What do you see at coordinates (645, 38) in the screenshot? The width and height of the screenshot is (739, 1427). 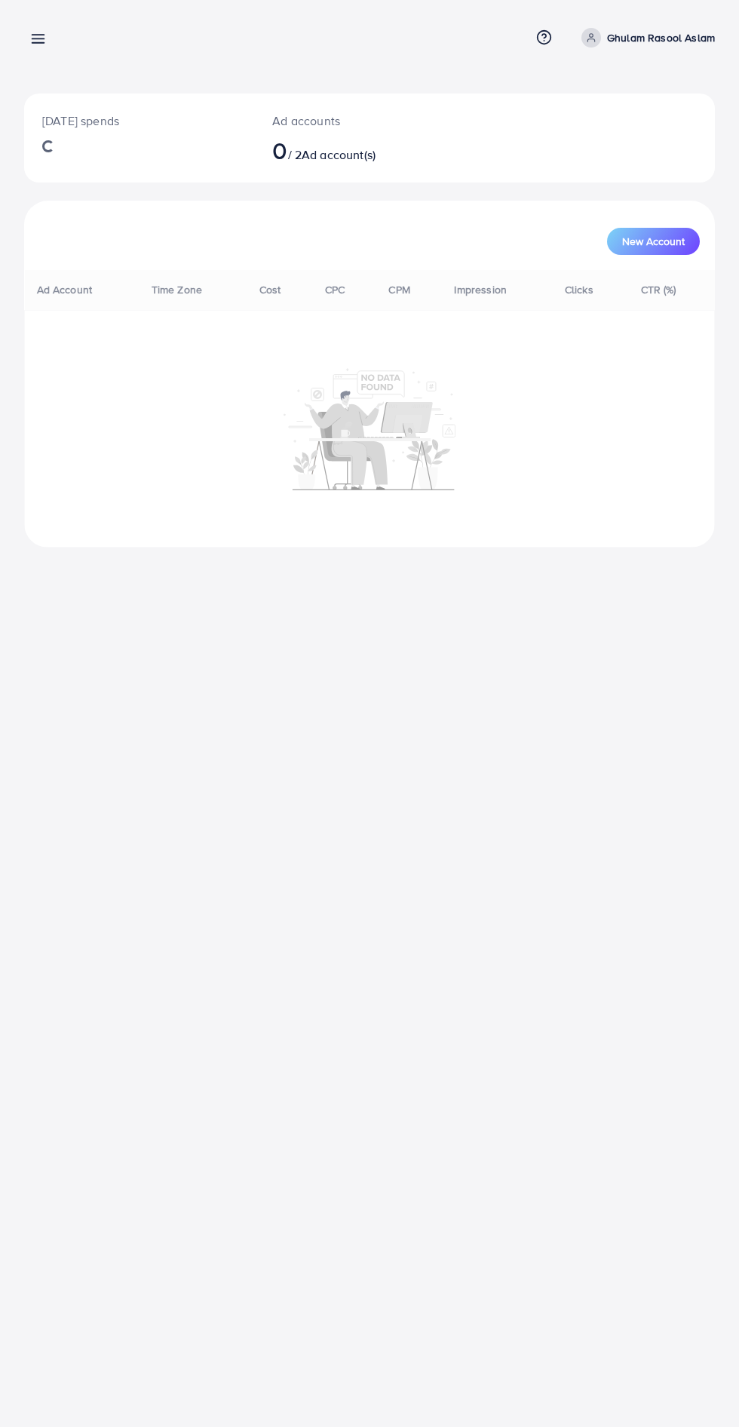 I see `a: Ghulam Rasool Aslam` at bounding box center [645, 38].